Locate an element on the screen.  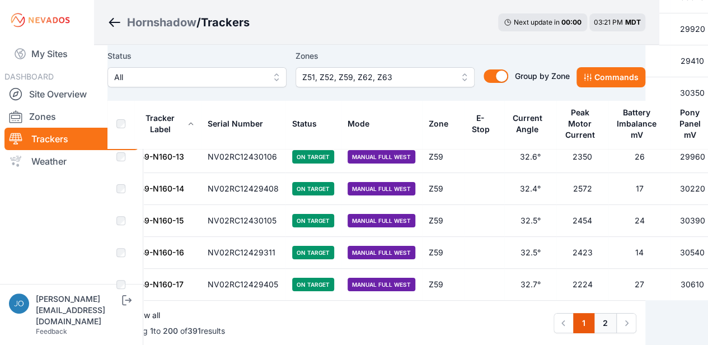
nav: Breadcrumb is located at coordinates (179, 22).